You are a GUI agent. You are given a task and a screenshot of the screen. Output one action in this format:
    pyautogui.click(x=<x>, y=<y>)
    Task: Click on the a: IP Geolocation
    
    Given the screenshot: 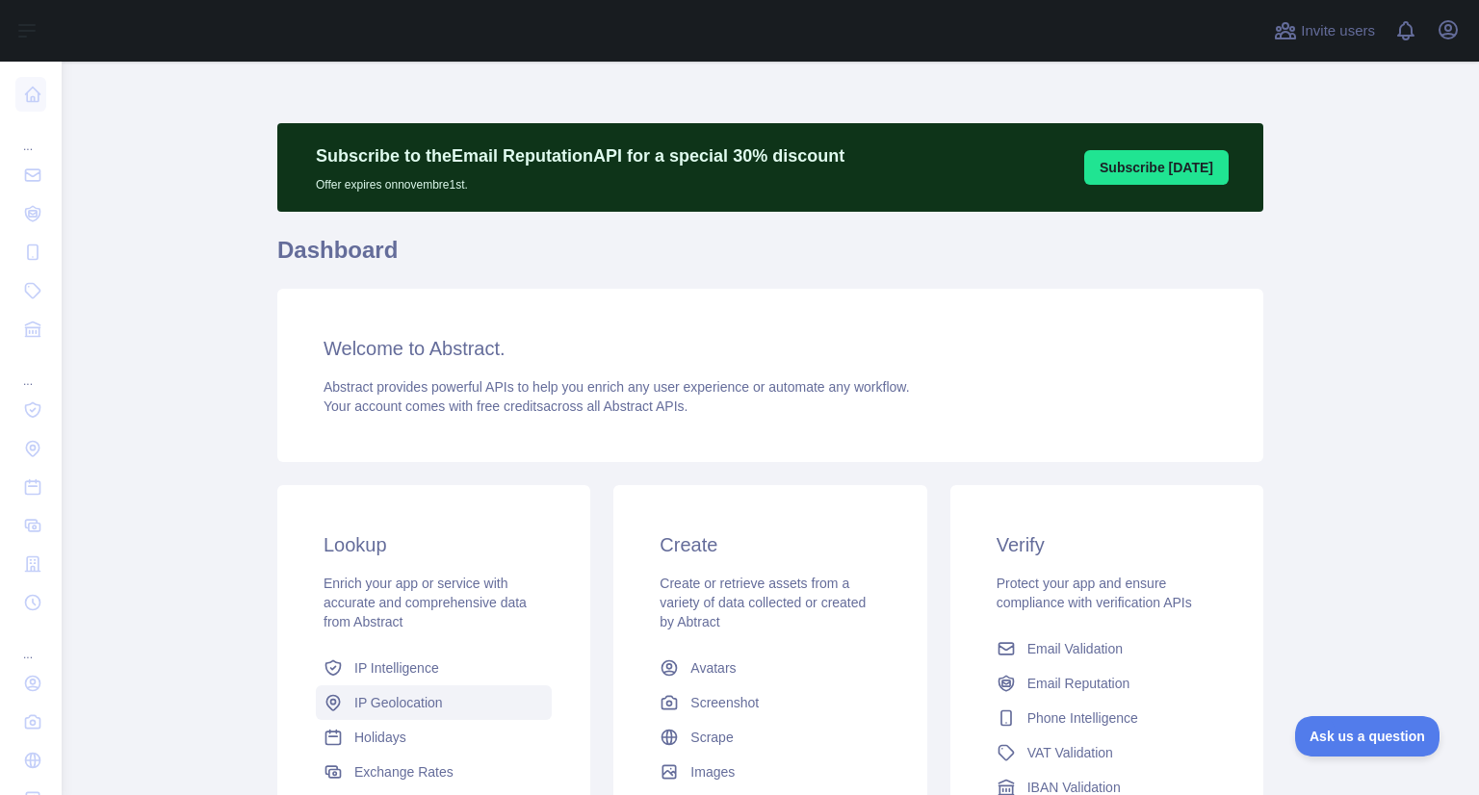 What is the action you would take?
    pyautogui.click(x=433, y=703)
    